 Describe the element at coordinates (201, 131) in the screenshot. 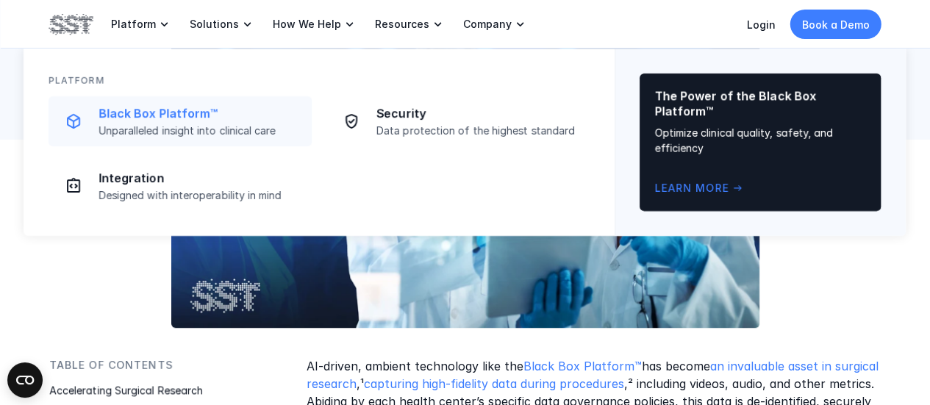

I see `p: Unparalleled insight into clinical care` at that location.